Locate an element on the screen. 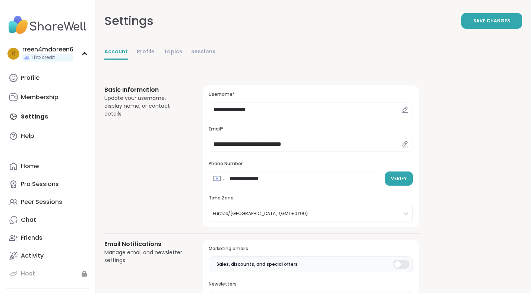  div: Home is located at coordinates (30, 166).